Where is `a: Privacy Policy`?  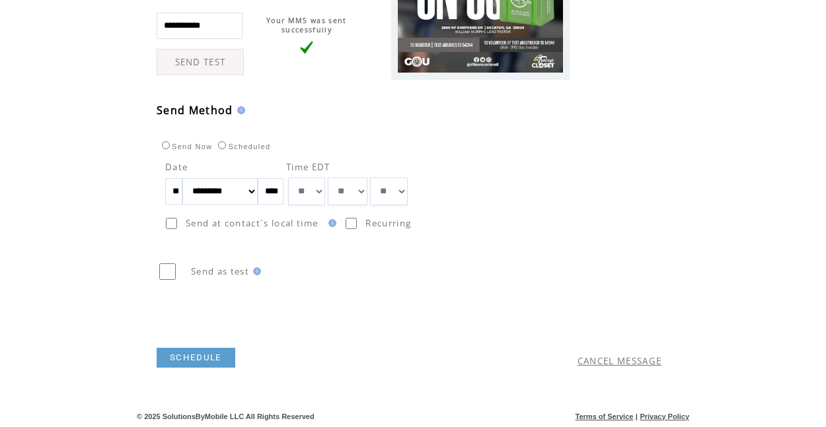 a: Privacy Policy is located at coordinates (664, 417).